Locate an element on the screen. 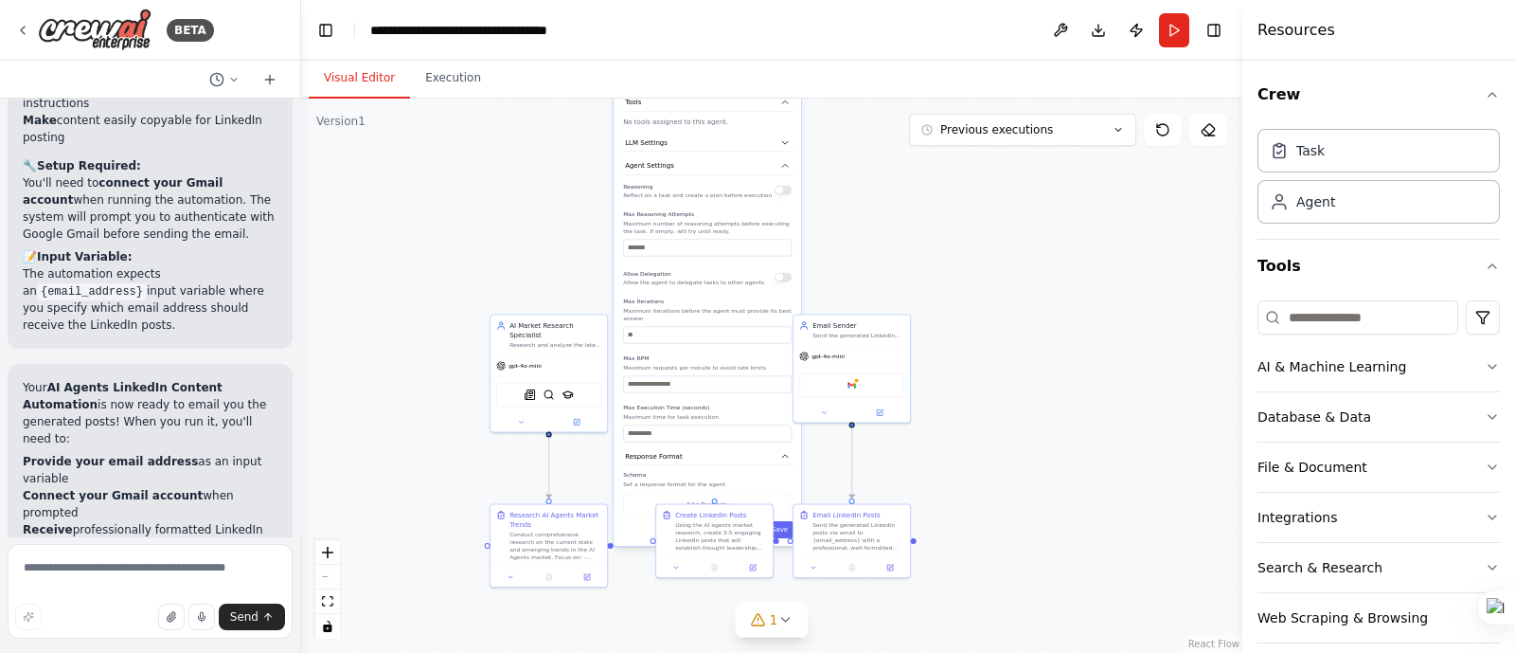  img: SerplyScholarSearchTool is located at coordinates (568, 394).